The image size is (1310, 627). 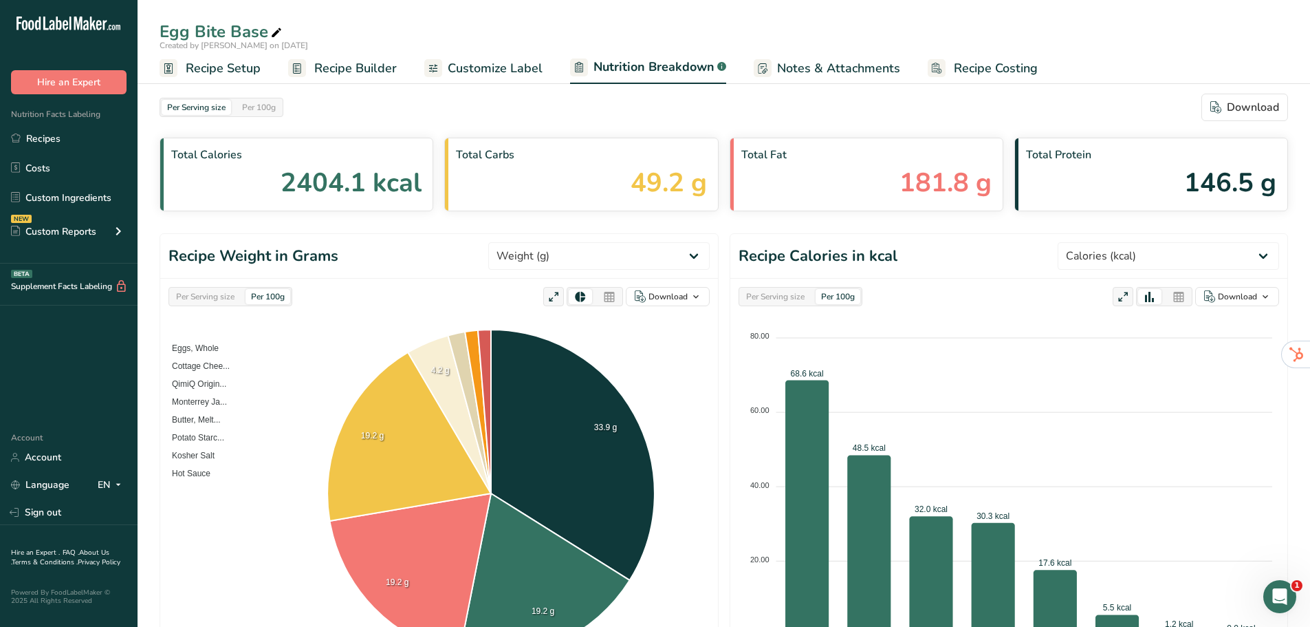 I want to click on div: Custom Reports, so click(x=54, y=231).